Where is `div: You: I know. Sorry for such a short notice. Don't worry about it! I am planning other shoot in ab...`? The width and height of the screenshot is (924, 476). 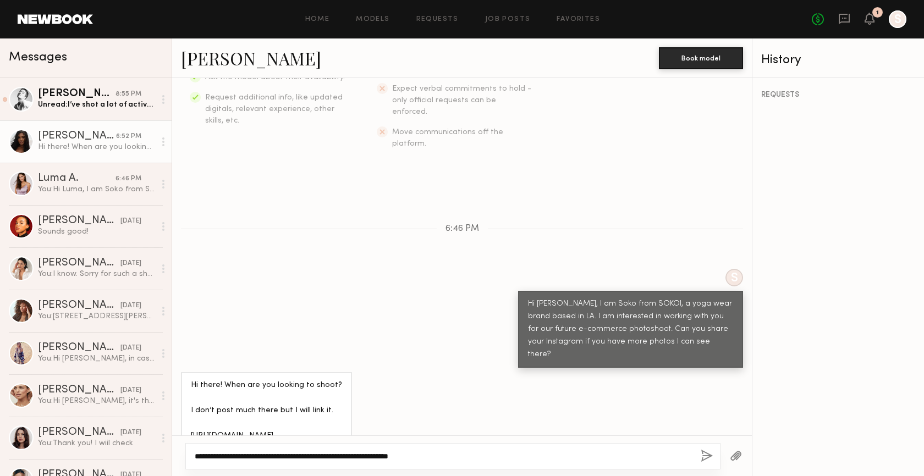
div: You: I know. Sorry for such a short notice. Don't worry about it! I am planning other shoot in ab... is located at coordinates (96, 274).